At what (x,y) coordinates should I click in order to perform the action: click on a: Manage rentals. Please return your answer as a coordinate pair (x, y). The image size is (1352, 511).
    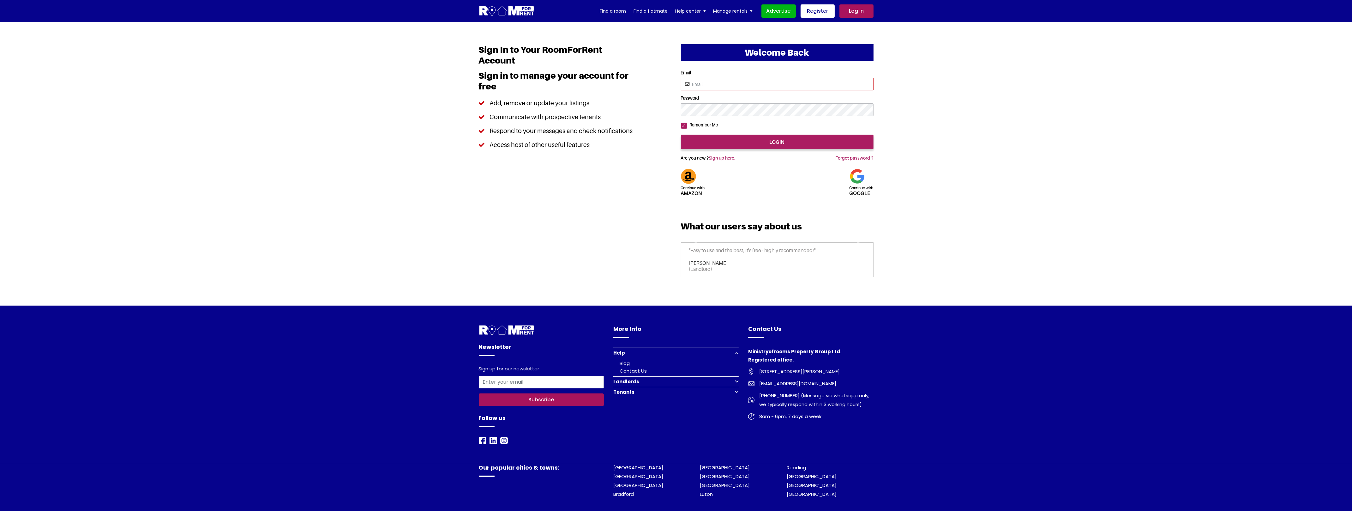
    Looking at the image, I should click on (733, 11).